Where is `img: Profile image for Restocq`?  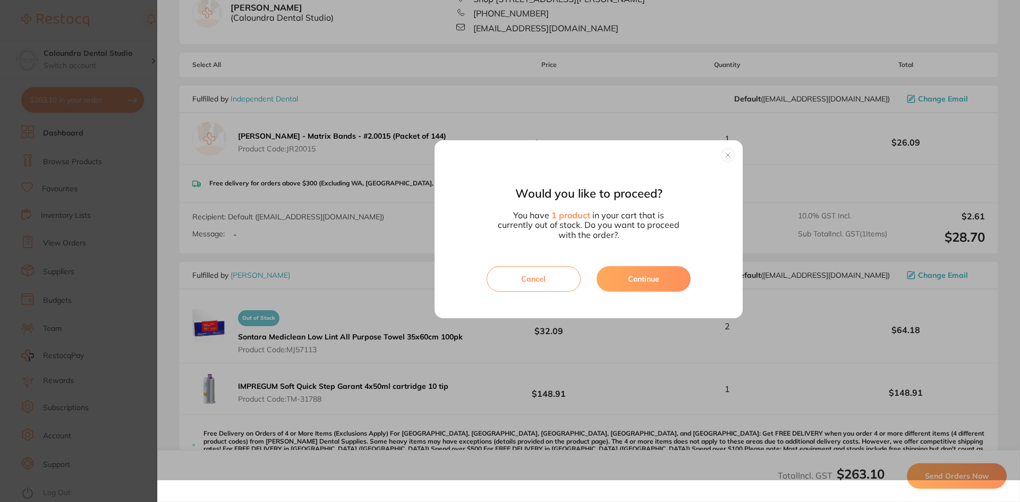 img: Profile image for Restocq is located at coordinates (32, 40).